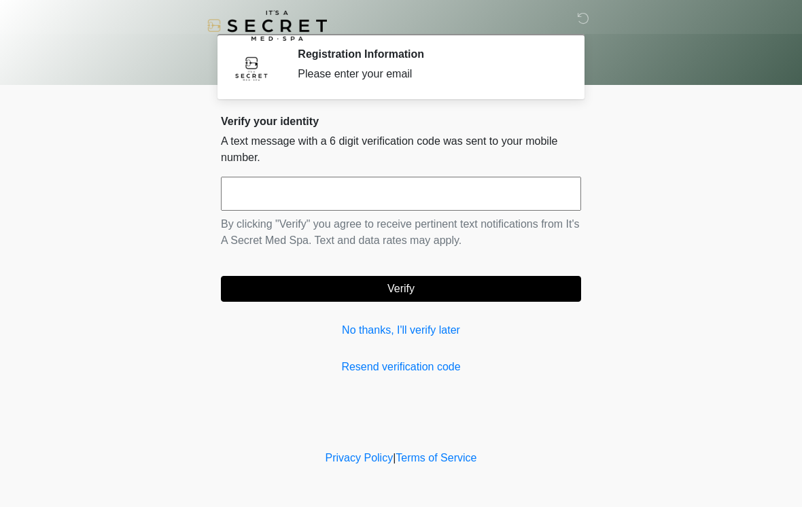 The width and height of the screenshot is (802, 507). I want to click on h2: Verify your identity, so click(401, 121).